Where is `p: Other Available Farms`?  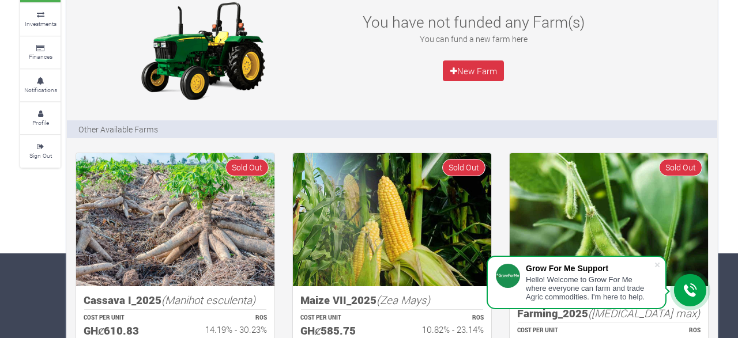
p: Other Available Farms is located at coordinates (118, 129).